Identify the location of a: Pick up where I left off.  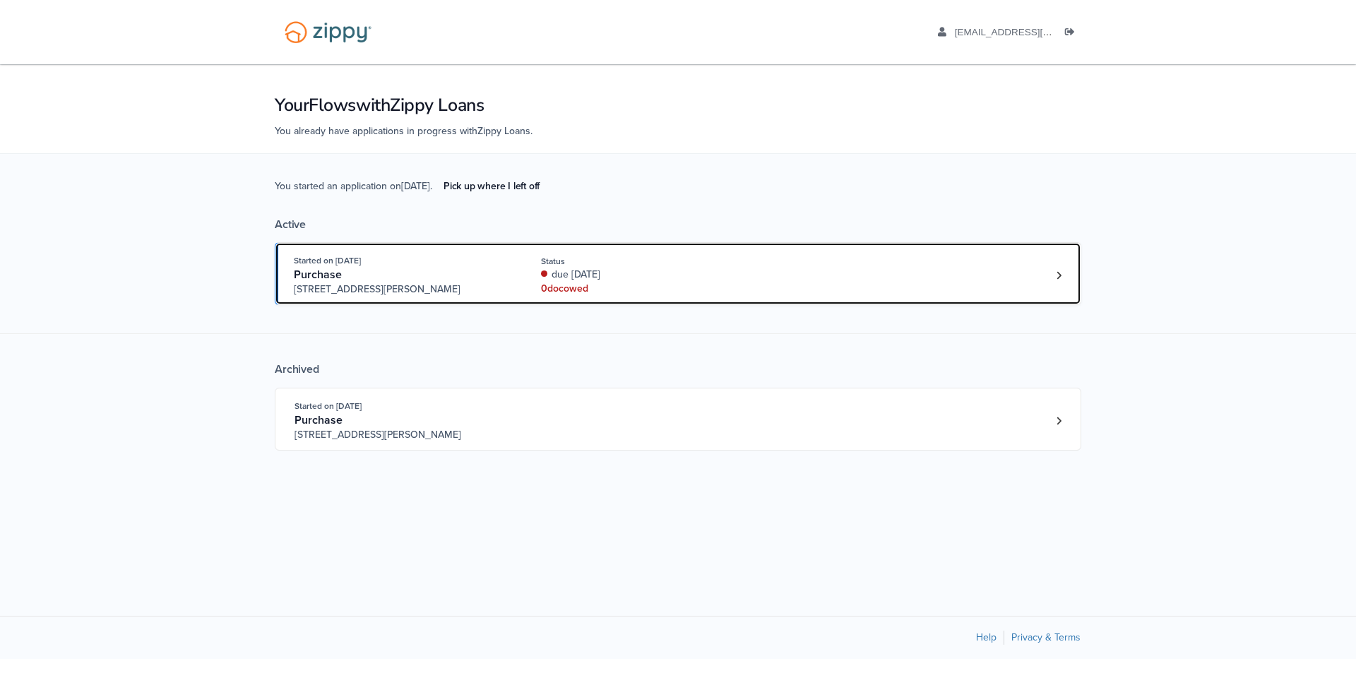
(492, 186).